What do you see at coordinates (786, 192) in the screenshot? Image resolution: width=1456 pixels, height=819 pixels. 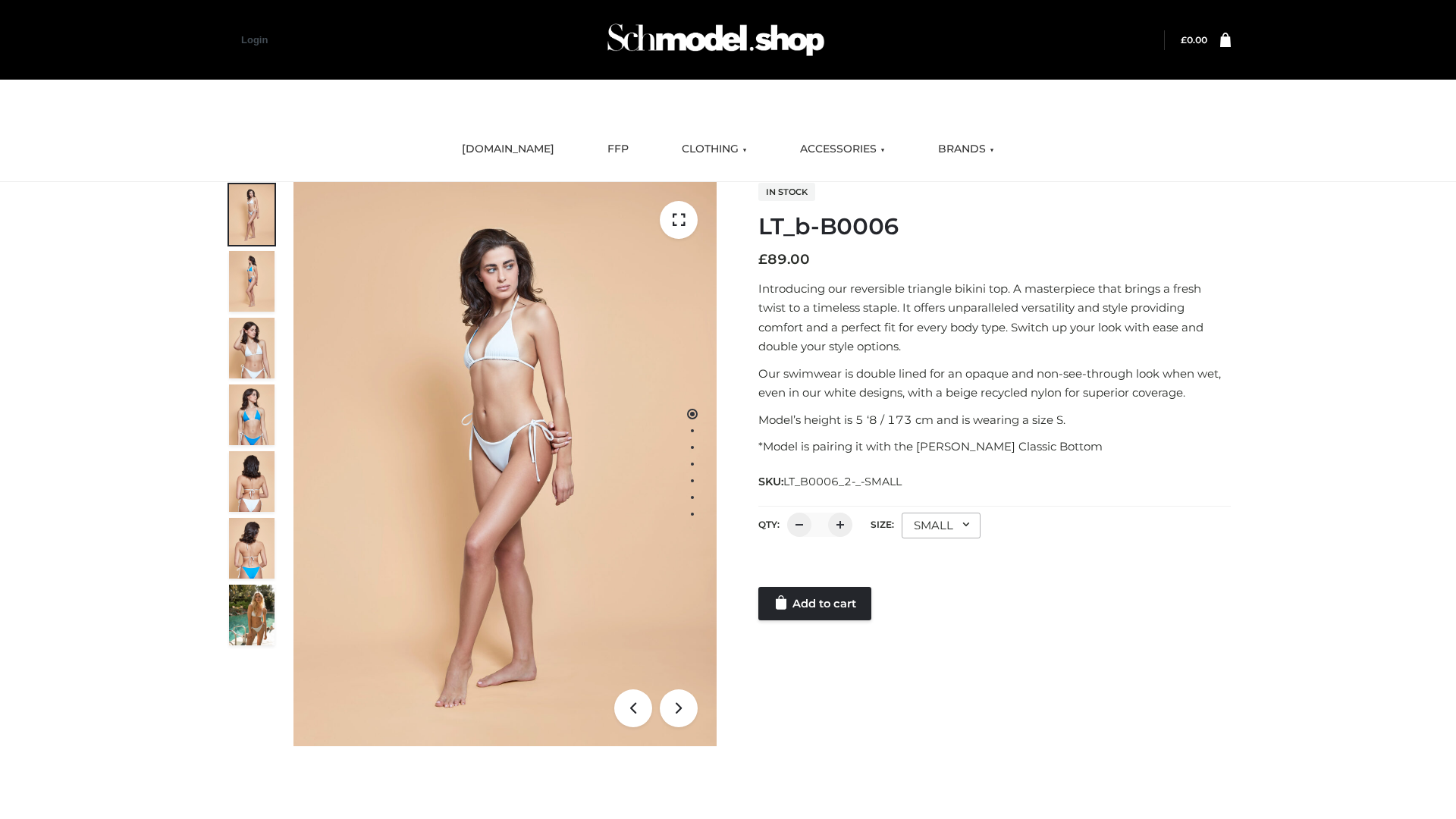 I see `span: In stock` at bounding box center [786, 192].